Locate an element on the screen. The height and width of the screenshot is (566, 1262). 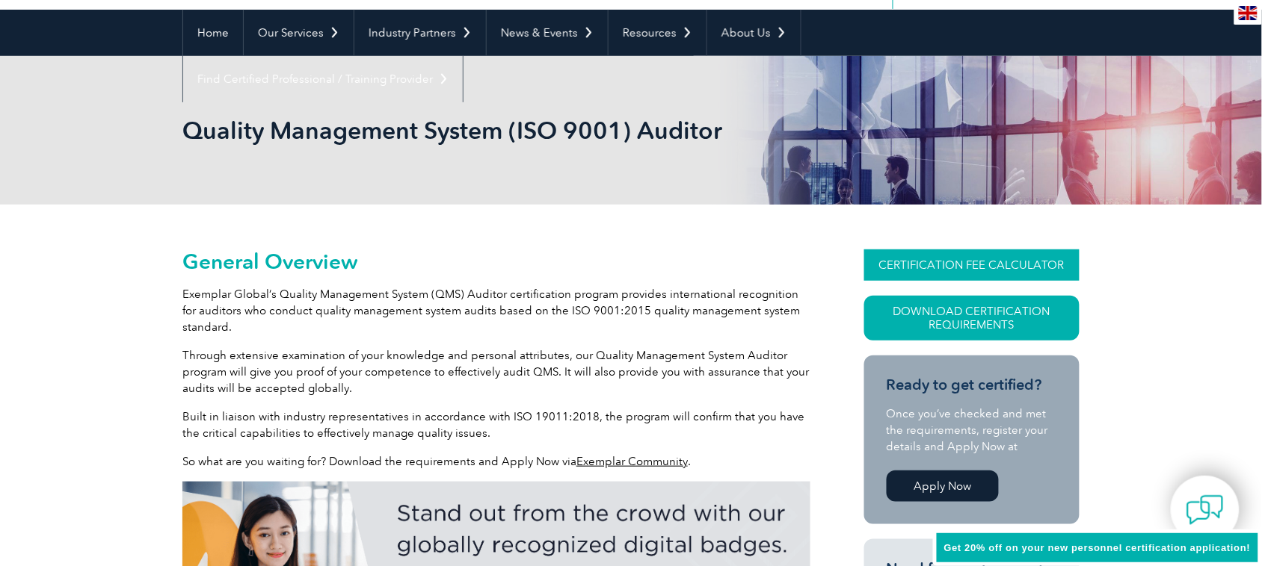
a: Apply Now is located at coordinates (942, 487).